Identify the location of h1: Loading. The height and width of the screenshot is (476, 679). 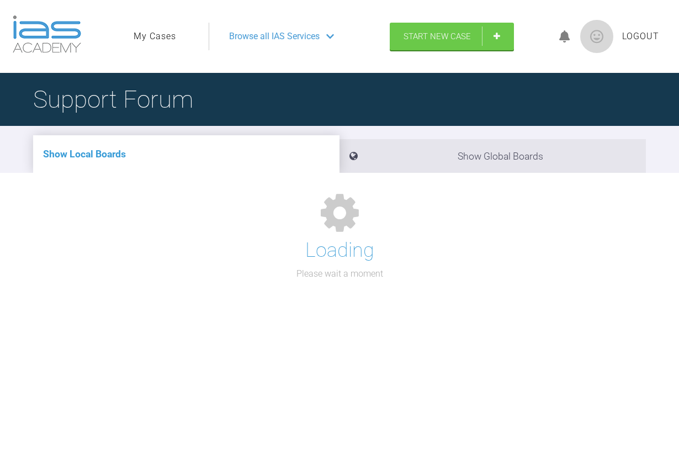
(340, 251).